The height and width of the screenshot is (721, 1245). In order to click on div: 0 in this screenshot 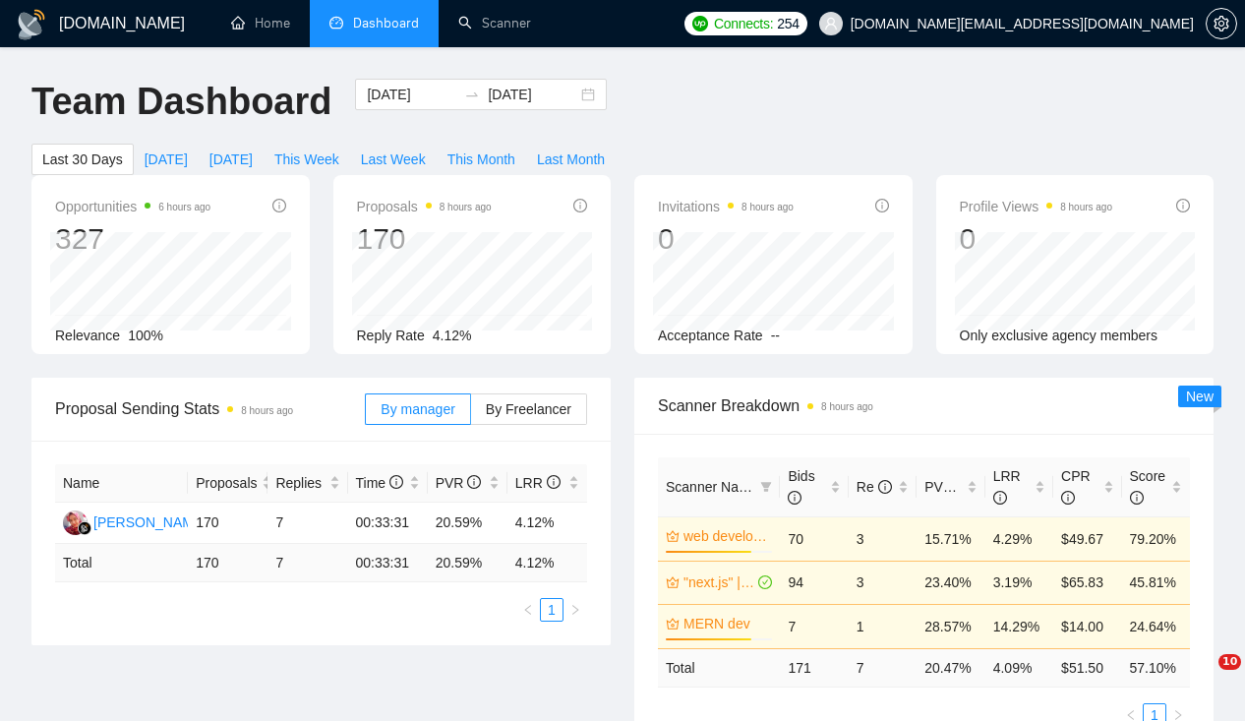, I will do `click(1036, 239)`.